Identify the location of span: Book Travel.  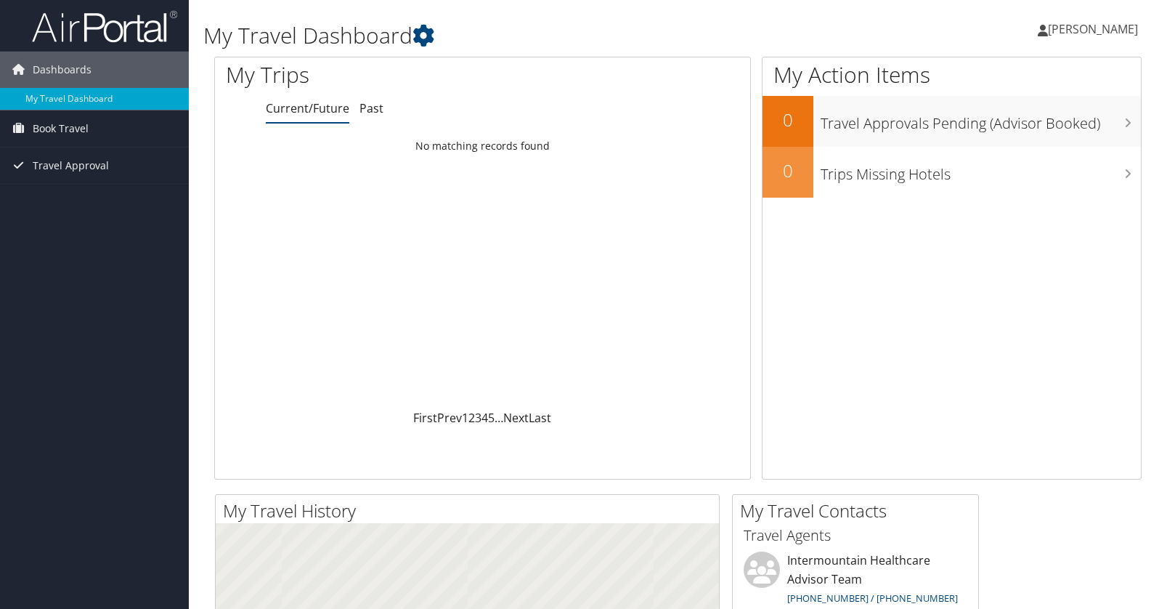
(60, 129).